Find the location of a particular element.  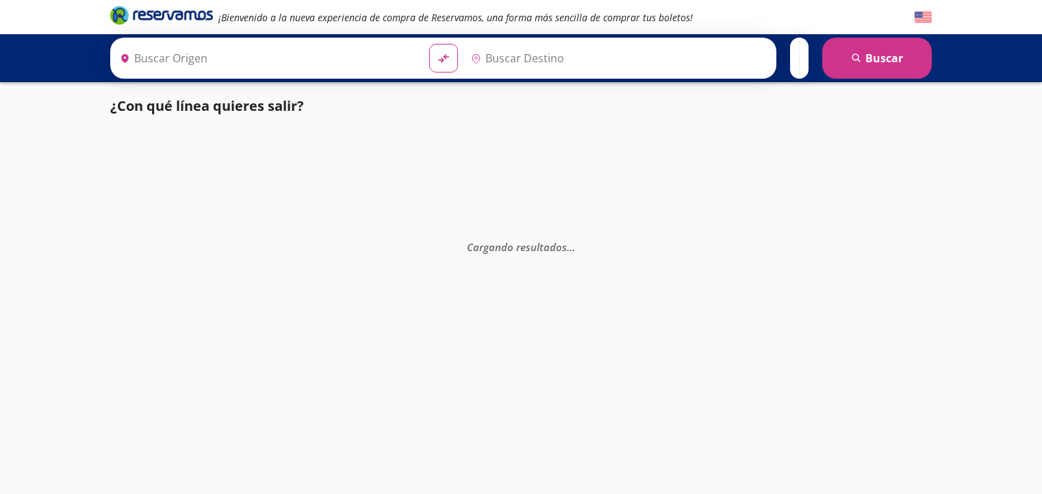

em: ¡Bienvenido a la nueva experiencia de compra de Reservamos, una forma más sencilla de comprar tus... is located at coordinates (455, 17).